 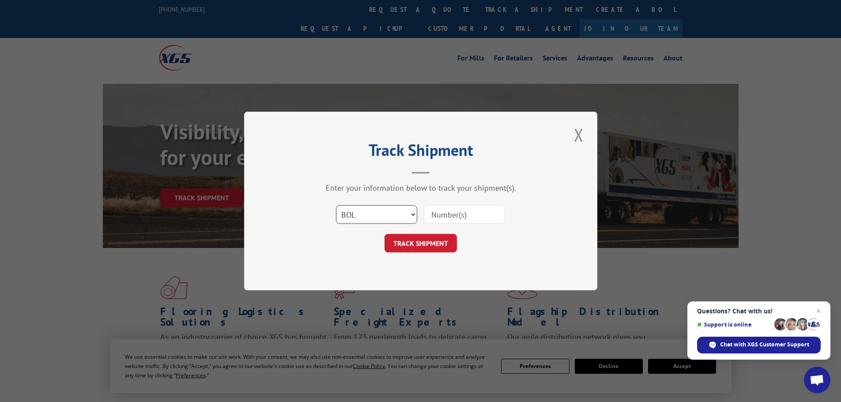 What do you see at coordinates (421, 152) in the screenshot?
I see `h2: Track Shipment` at bounding box center [421, 152].